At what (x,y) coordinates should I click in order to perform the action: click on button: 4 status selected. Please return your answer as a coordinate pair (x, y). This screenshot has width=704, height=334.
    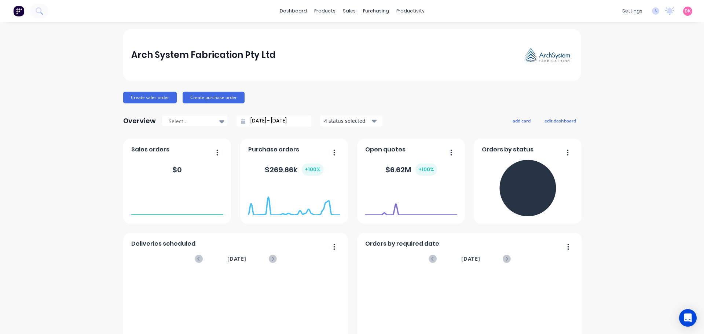
    Looking at the image, I should click on (351, 121).